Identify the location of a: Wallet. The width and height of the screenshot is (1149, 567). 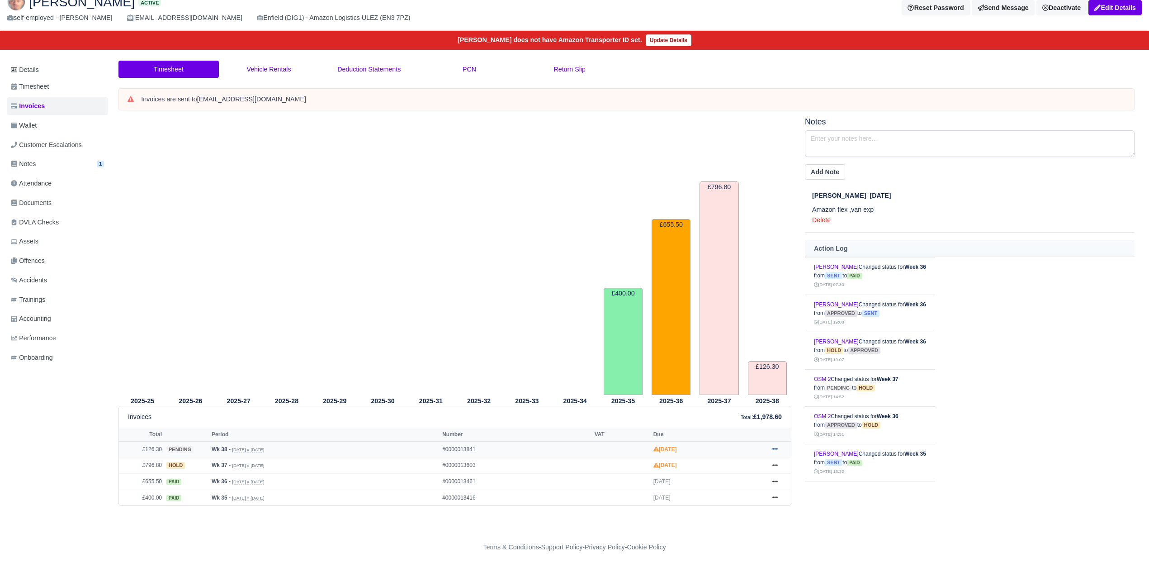
(57, 125).